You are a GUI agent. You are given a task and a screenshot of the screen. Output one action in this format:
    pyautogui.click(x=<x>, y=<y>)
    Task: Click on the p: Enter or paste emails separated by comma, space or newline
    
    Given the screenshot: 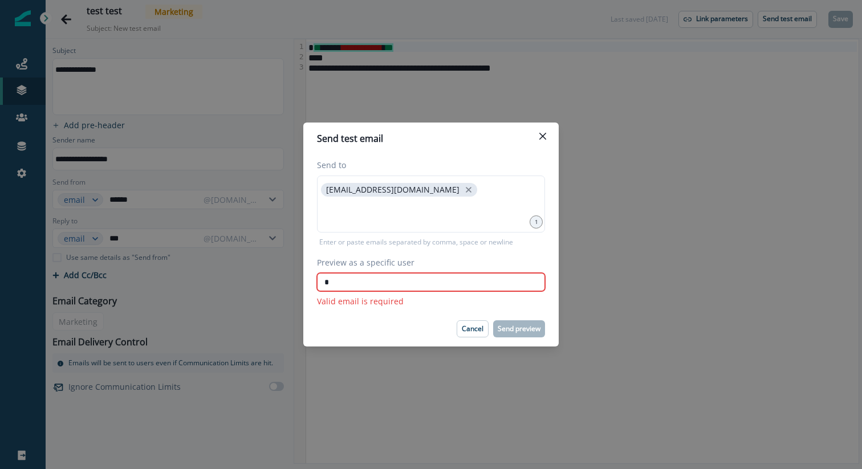 What is the action you would take?
    pyautogui.click(x=416, y=242)
    